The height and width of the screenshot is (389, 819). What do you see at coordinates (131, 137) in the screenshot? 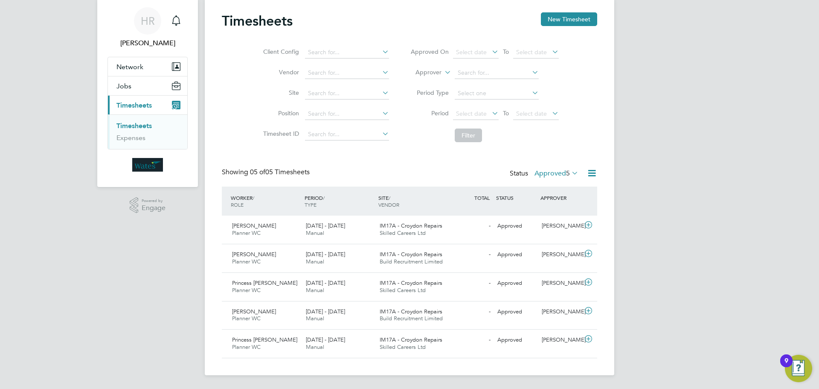
I see `a: Expenses` at bounding box center [131, 137].